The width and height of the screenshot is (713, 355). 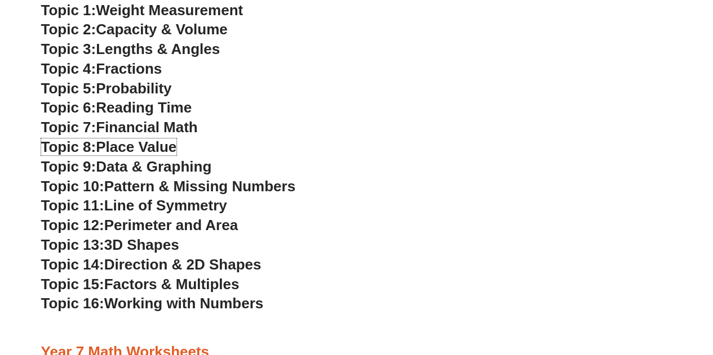 What do you see at coordinates (117, 108) in the screenshot?
I see `a: Topic 6:Reading Time` at bounding box center [117, 108].